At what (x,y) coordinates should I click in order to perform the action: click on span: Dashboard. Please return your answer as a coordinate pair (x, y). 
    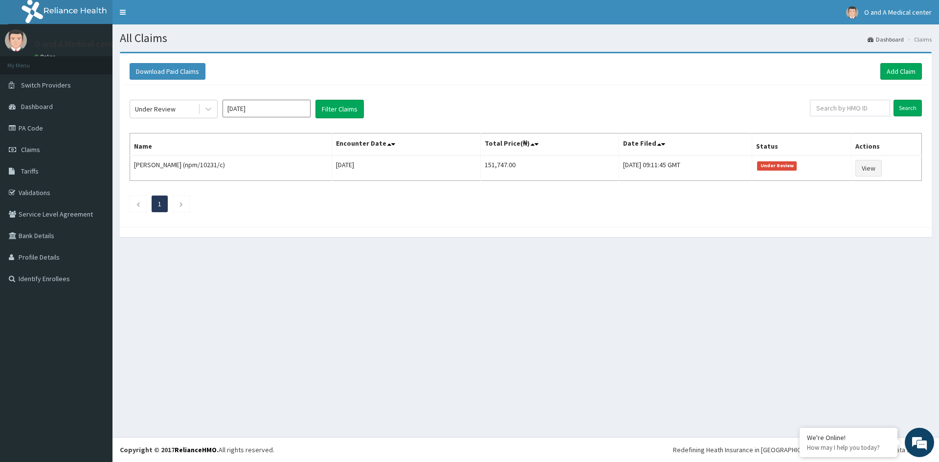
    Looking at the image, I should click on (37, 107).